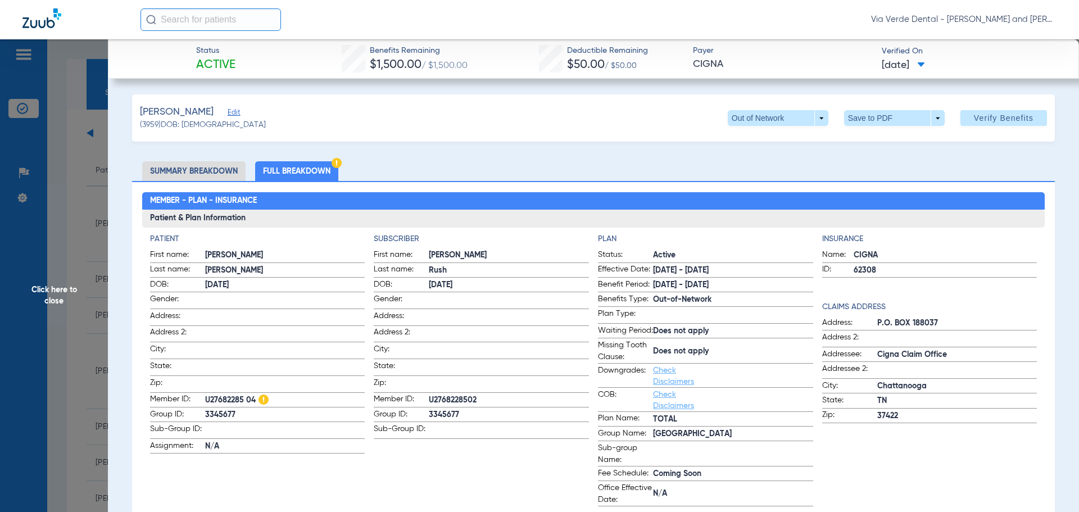 This screenshot has height=512, width=1079. What do you see at coordinates (1051, 485) in the screenshot?
I see `div: Chat Widget` at bounding box center [1051, 485].